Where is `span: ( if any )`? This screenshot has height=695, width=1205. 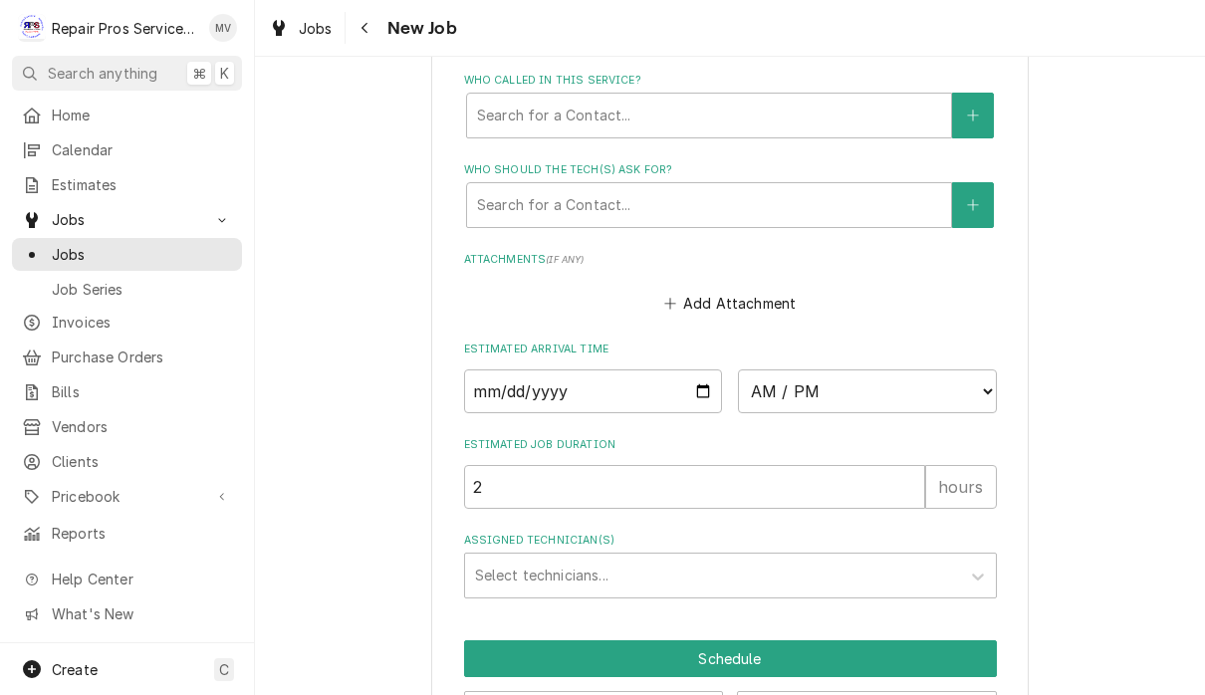
span: ( if any ) is located at coordinates (565, 259).